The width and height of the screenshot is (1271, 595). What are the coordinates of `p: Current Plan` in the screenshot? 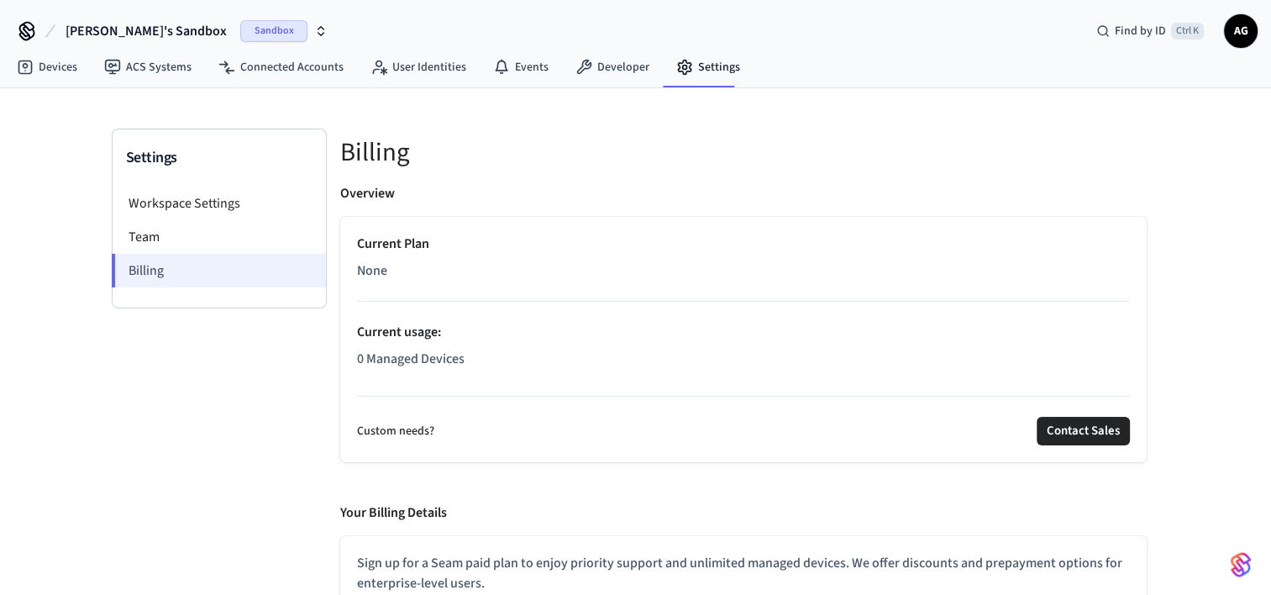 It's located at (743, 244).